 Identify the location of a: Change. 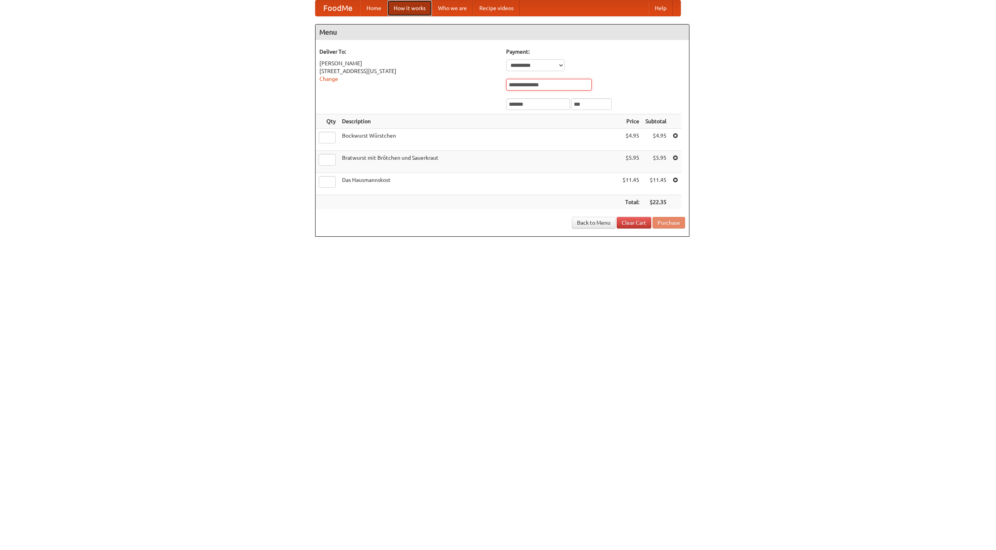
(329, 79).